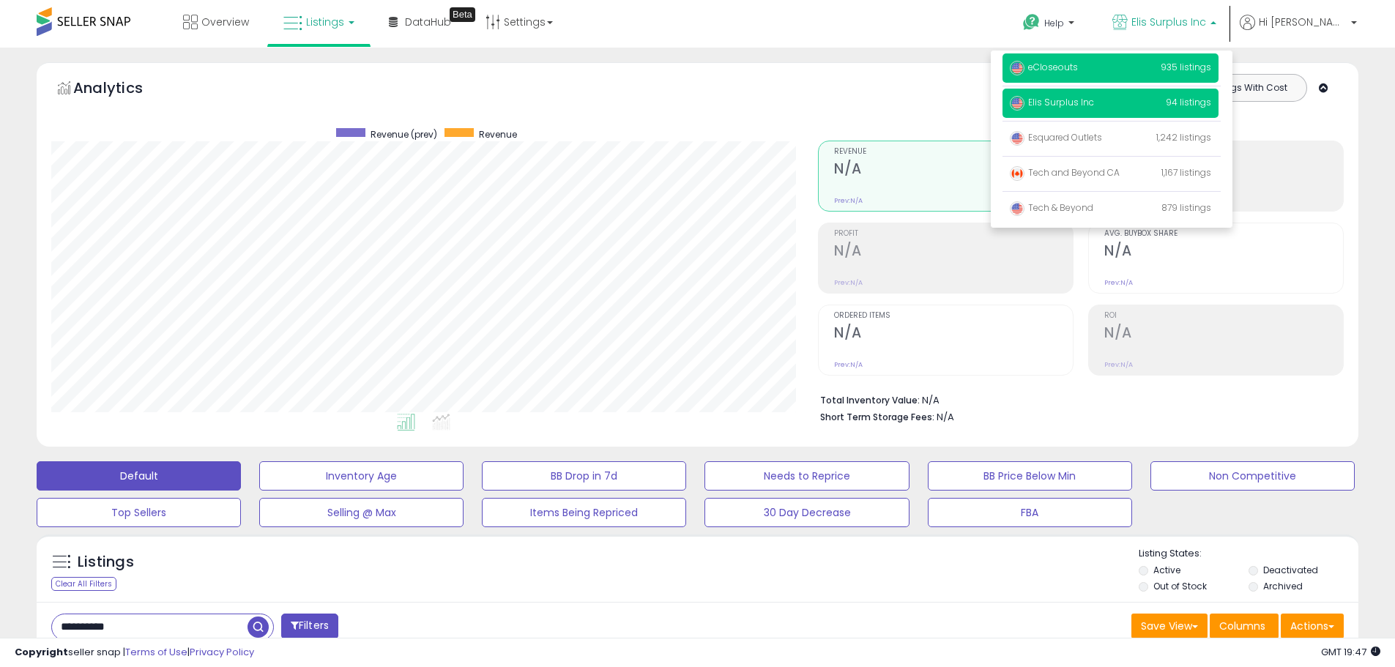 The image size is (1395, 667). What do you see at coordinates (122, 89) in the screenshot?
I see `h5: Analytics` at bounding box center [122, 89].